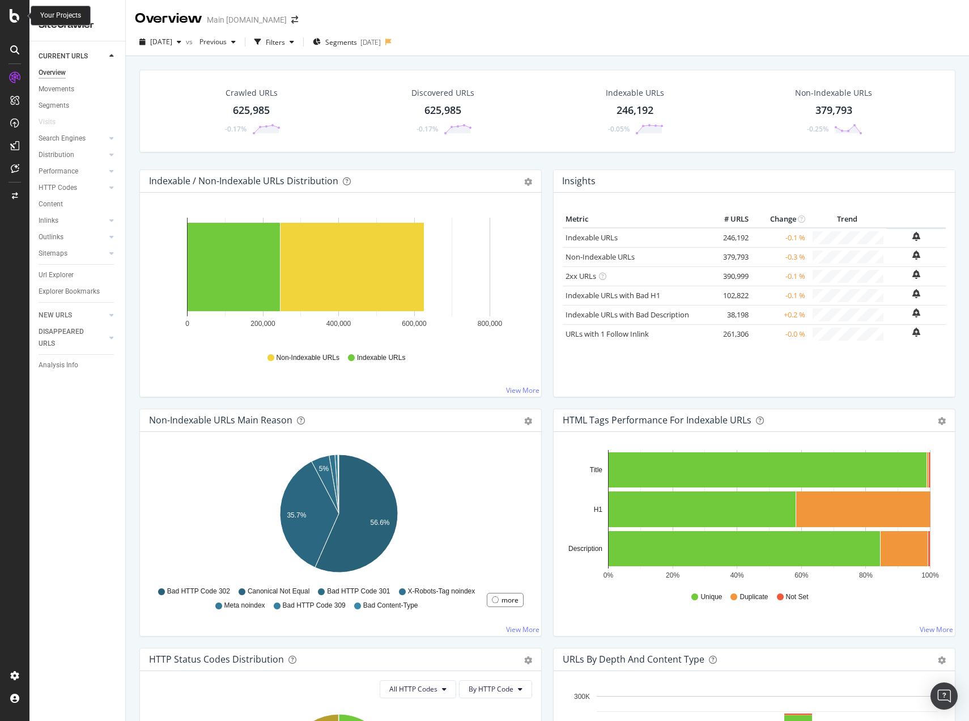 This screenshot has width=969, height=721. I want to click on span: Duplicate, so click(754, 597).